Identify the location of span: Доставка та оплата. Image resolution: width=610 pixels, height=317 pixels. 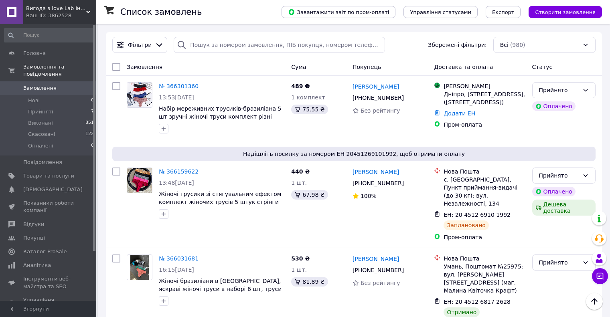
(464, 67).